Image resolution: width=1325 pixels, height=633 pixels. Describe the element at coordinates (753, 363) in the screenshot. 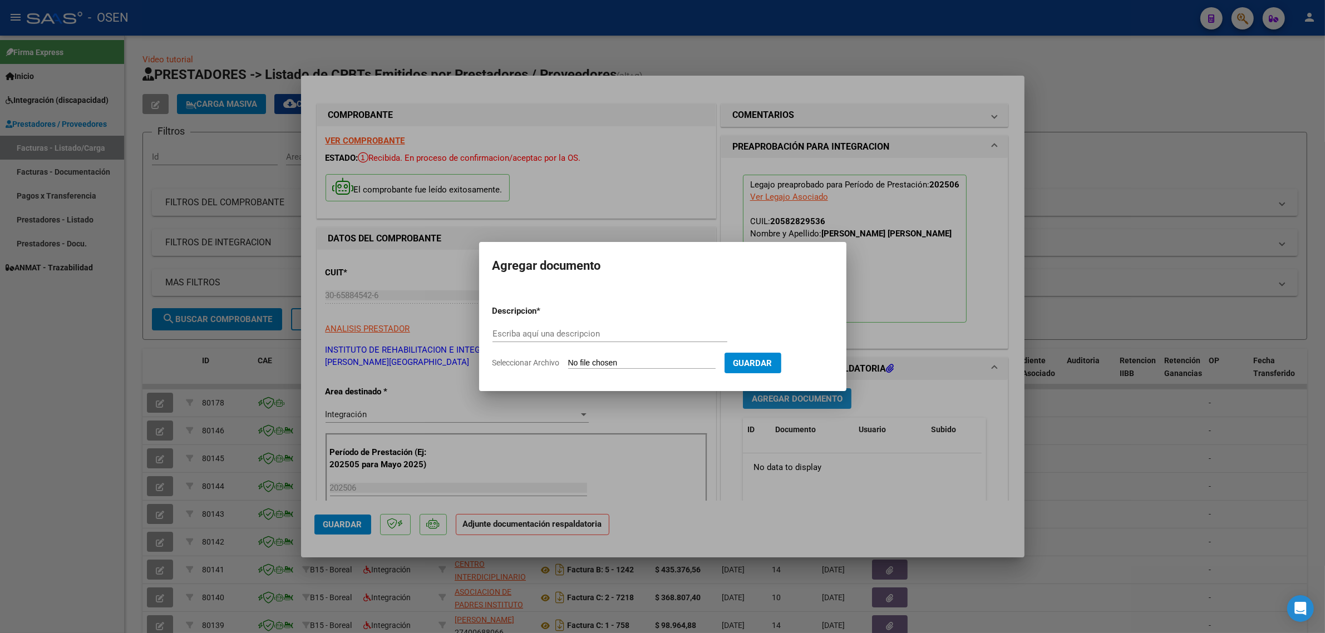

I see `button: Guardar` at that location.